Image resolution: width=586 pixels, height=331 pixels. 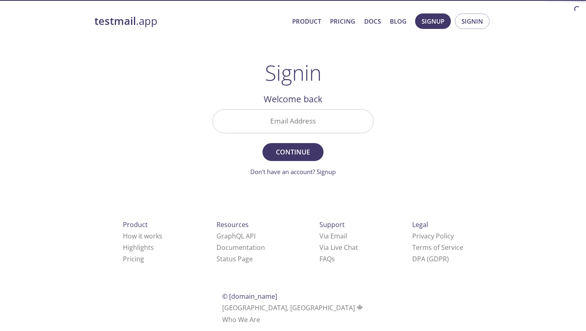 What do you see at coordinates (293, 171) in the screenshot?
I see `a: Don't have an account? Signup` at bounding box center [293, 171].